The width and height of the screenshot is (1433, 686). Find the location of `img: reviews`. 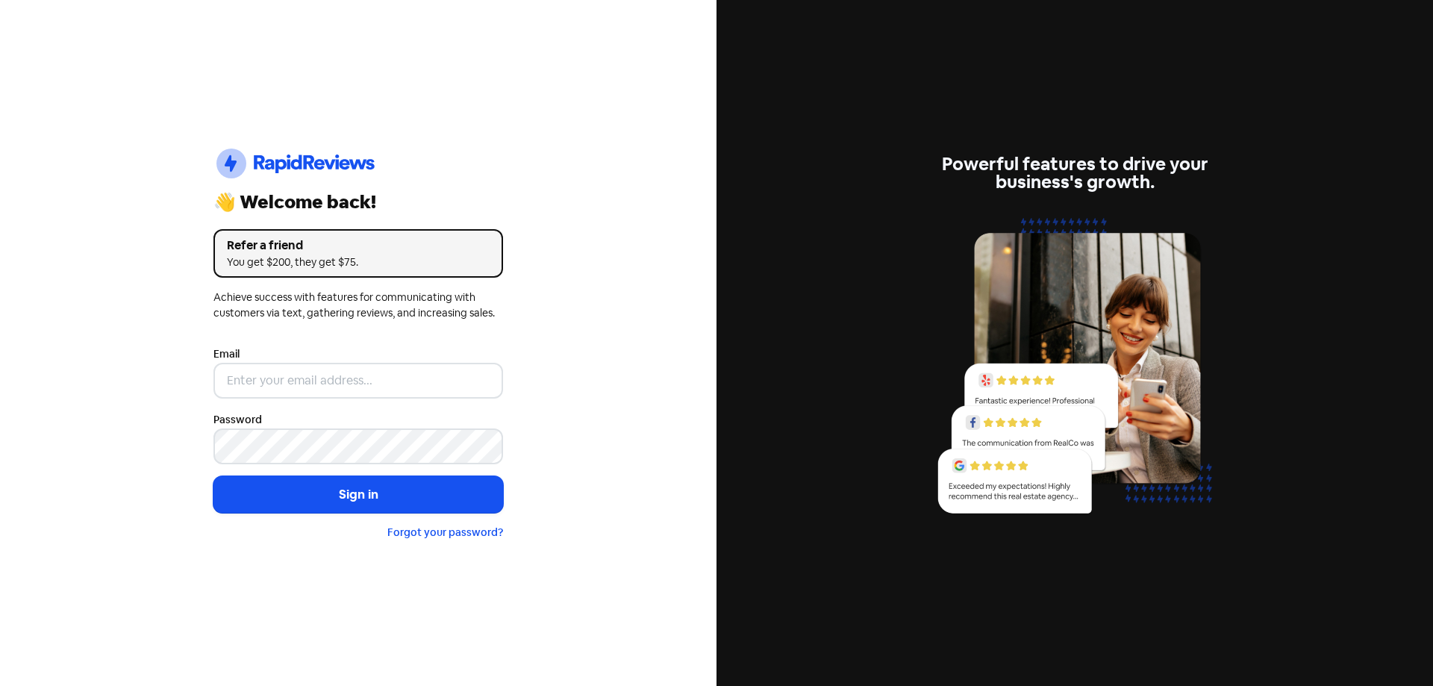

img: reviews is located at coordinates (1075, 369).